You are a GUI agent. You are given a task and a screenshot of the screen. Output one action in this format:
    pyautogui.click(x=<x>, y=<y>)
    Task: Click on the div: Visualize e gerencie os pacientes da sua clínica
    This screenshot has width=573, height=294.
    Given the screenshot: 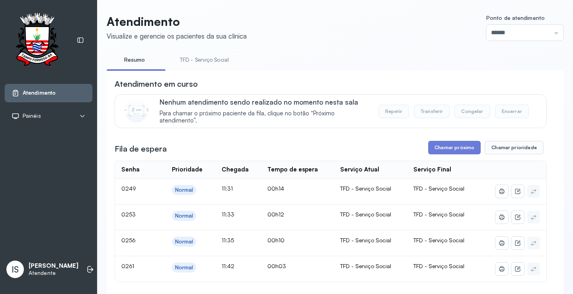 What is the action you would take?
    pyautogui.click(x=177, y=36)
    